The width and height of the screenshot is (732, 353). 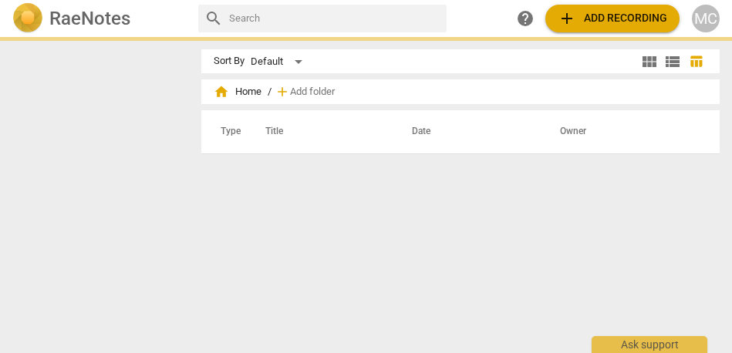 I want to click on th: Date, so click(x=467, y=132).